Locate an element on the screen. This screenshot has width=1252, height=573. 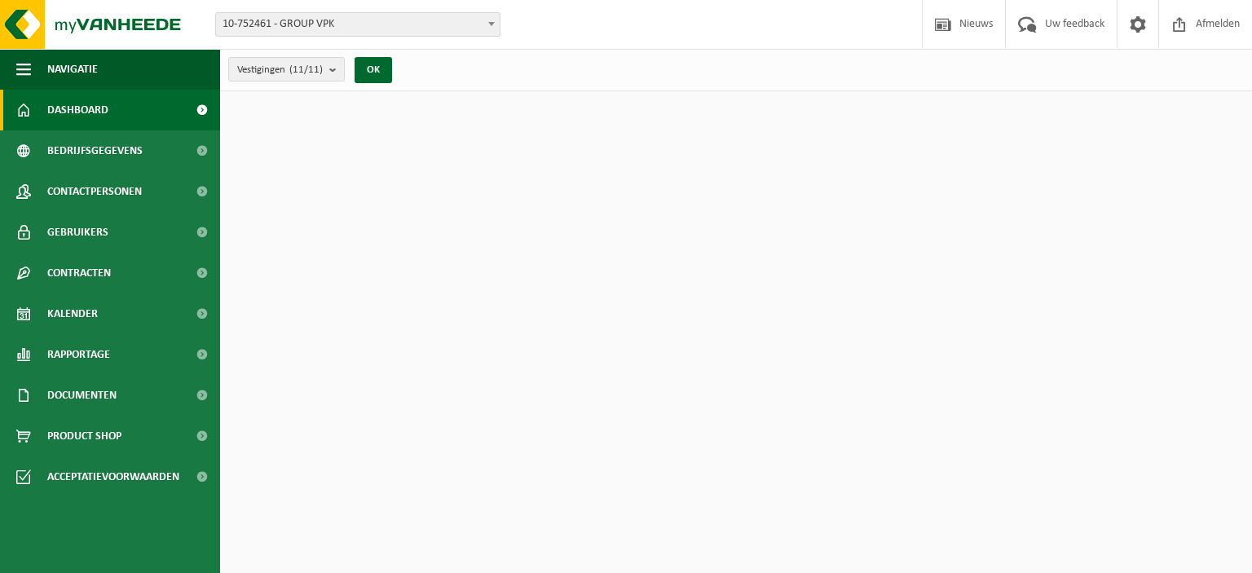
span: Kalender is located at coordinates (73, 314).